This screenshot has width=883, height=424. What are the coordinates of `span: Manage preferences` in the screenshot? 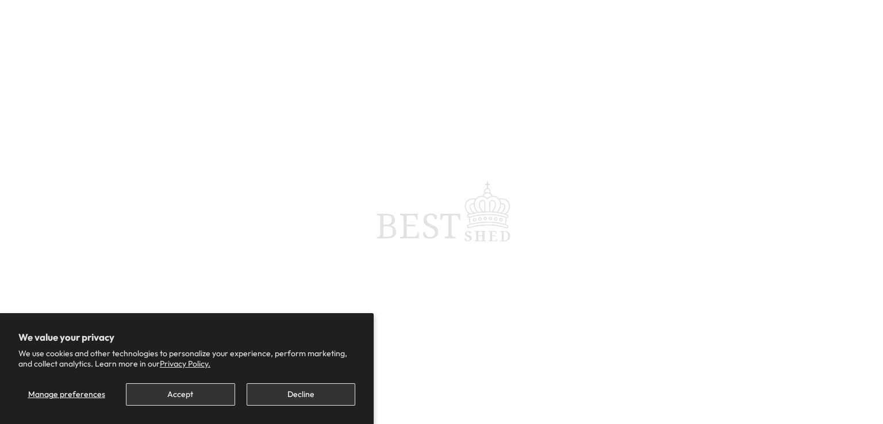 It's located at (67, 394).